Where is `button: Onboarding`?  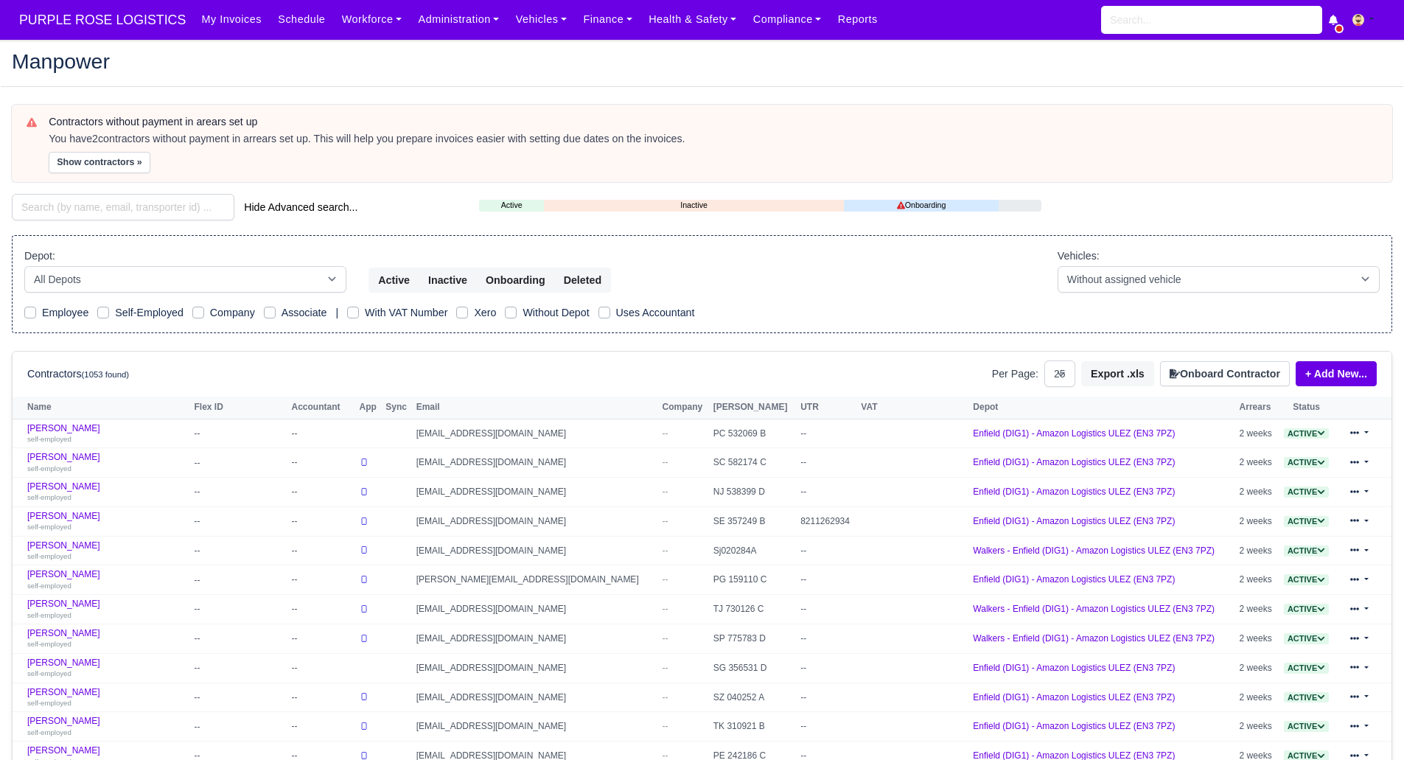 button: Onboarding is located at coordinates (515, 280).